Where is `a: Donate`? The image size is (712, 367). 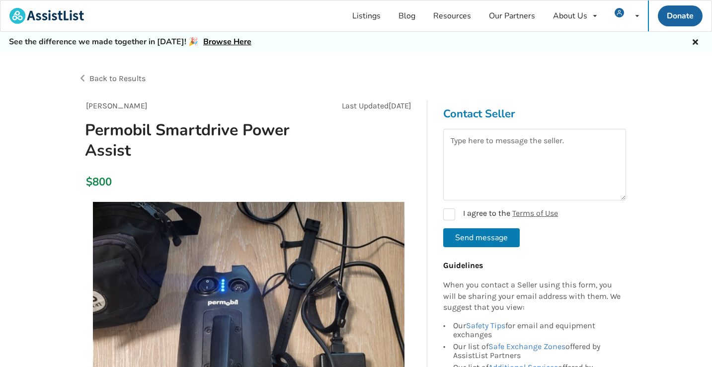
a: Donate is located at coordinates (681, 16).